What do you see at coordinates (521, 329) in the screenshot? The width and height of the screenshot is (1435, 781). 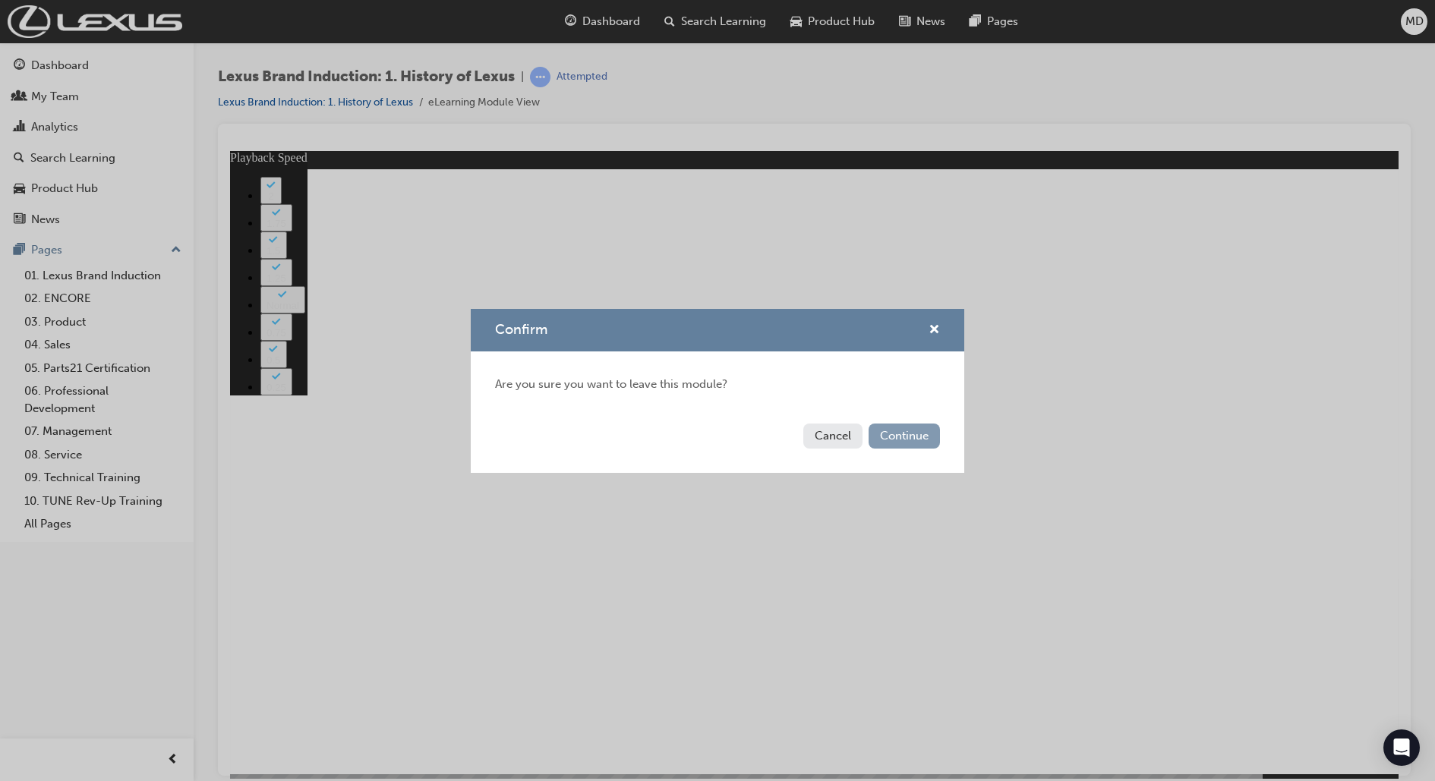 I see `span: Confirm` at bounding box center [521, 329].